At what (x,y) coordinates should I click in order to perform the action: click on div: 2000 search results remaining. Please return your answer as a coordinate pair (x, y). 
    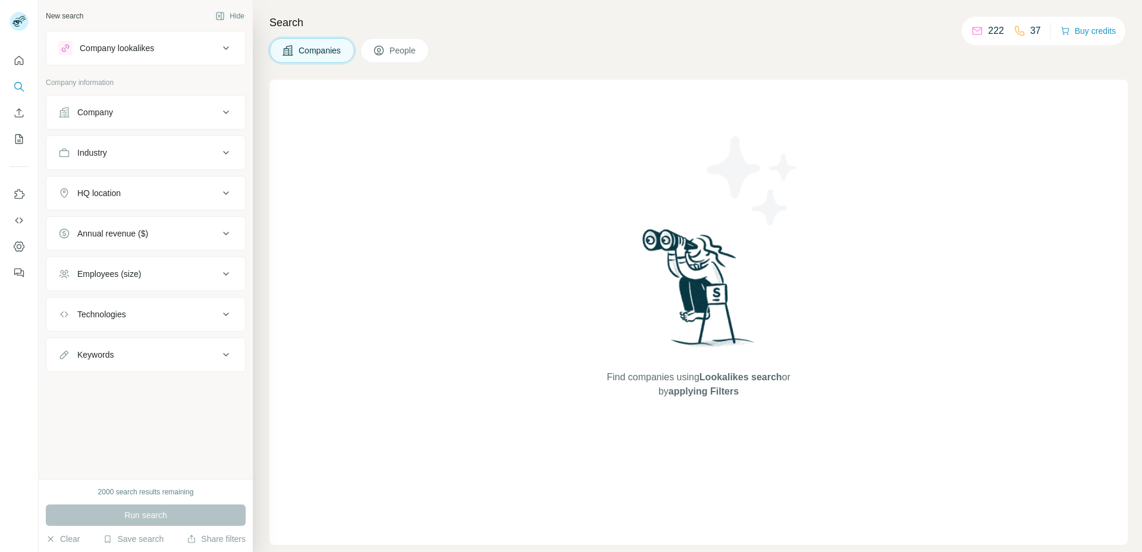
    Looking at the image, I should click on (146, 492).